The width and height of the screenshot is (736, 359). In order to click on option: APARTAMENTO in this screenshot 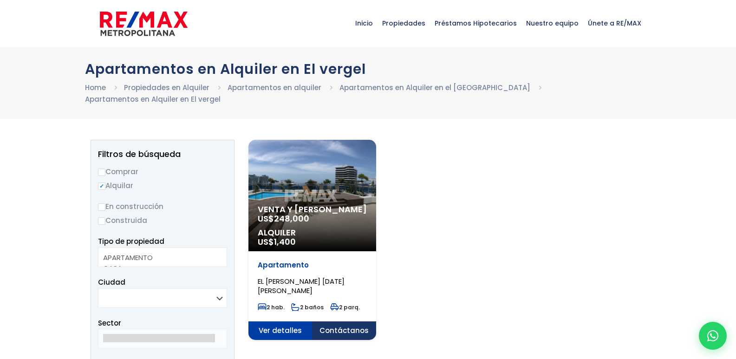, I will do `click(159, 257)`.